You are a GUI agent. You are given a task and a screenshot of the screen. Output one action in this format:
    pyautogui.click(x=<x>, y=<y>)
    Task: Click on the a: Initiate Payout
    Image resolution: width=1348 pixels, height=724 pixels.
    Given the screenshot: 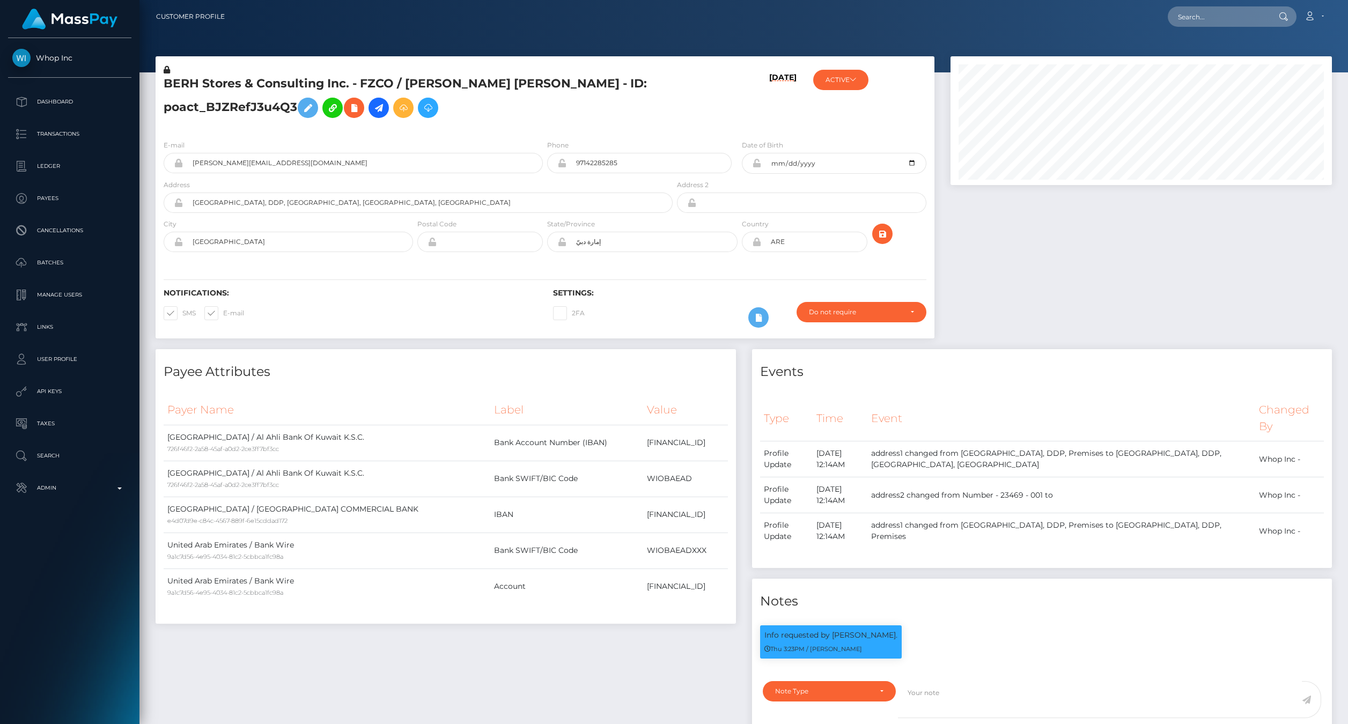 What is the action you would take?
    pyautogui.click(x=379, y=108)
    